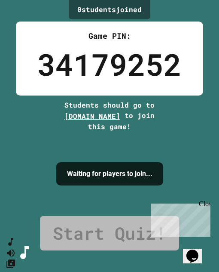  What do you see at coordinates (110, 116) in the screenshot?
I see `div: Students should go to to join this game!` at bounding box center [110, 116].